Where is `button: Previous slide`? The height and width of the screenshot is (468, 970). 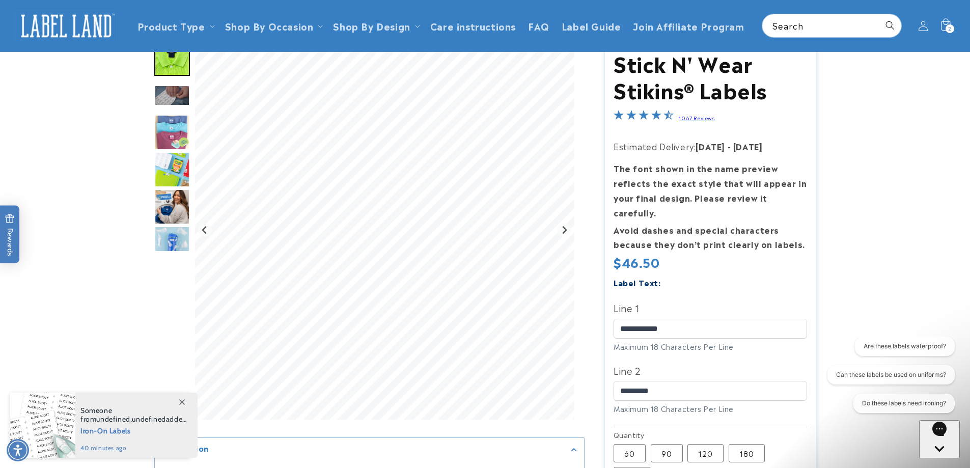 button: Previous slide is located at coordinates (205, 230).